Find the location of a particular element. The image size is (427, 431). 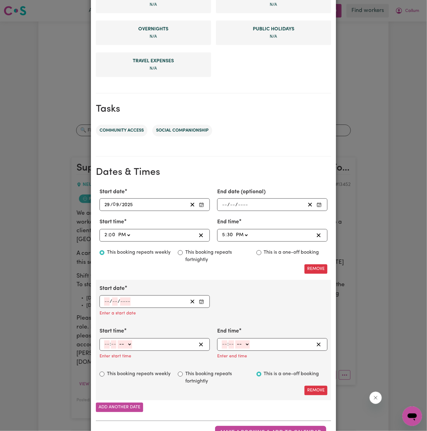

li: Community access is located at coordinates (122, 131).